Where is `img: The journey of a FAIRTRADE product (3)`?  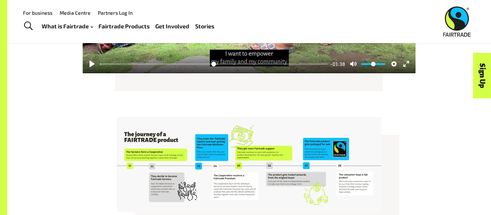 img: The journey of a FAIRTRADE product (3) is located at coordinates (249, 165).